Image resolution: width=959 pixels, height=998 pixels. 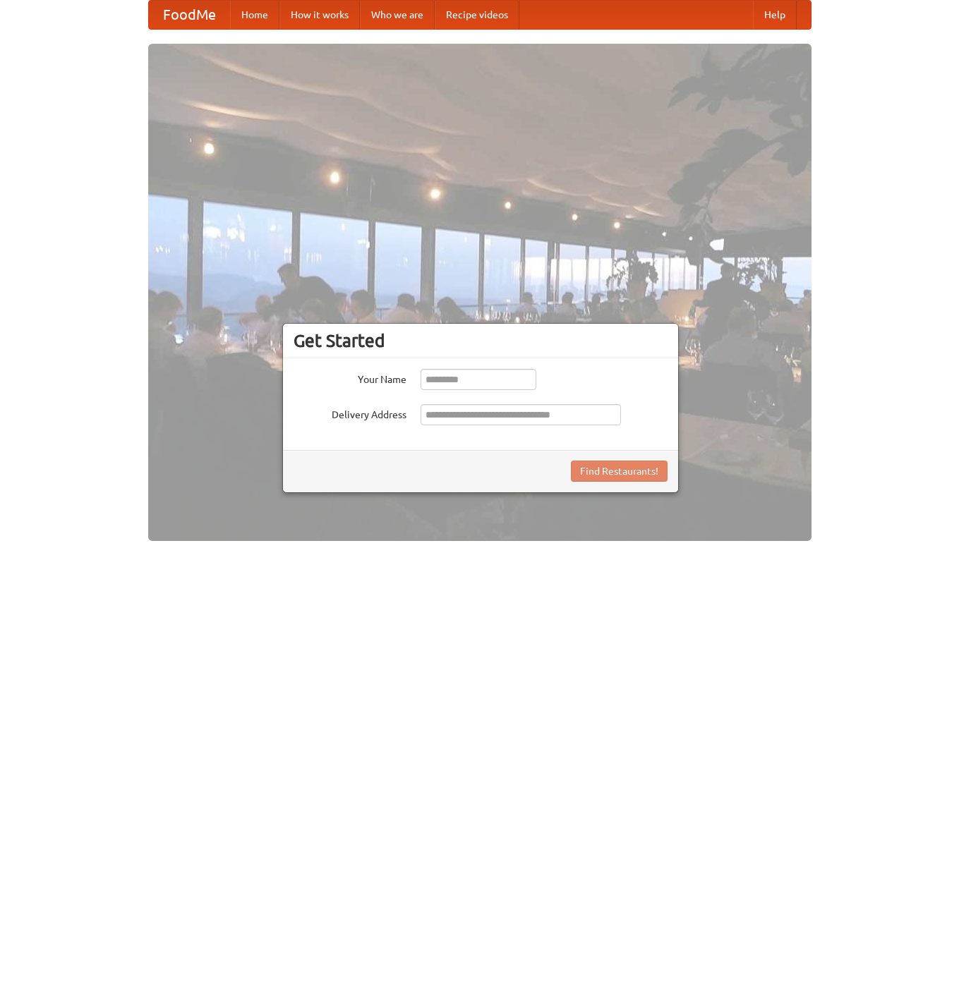 What do you see at coordinates (350, 377) in the screenshot?
I see `label: Your Name` at bounding box center [350, 377].